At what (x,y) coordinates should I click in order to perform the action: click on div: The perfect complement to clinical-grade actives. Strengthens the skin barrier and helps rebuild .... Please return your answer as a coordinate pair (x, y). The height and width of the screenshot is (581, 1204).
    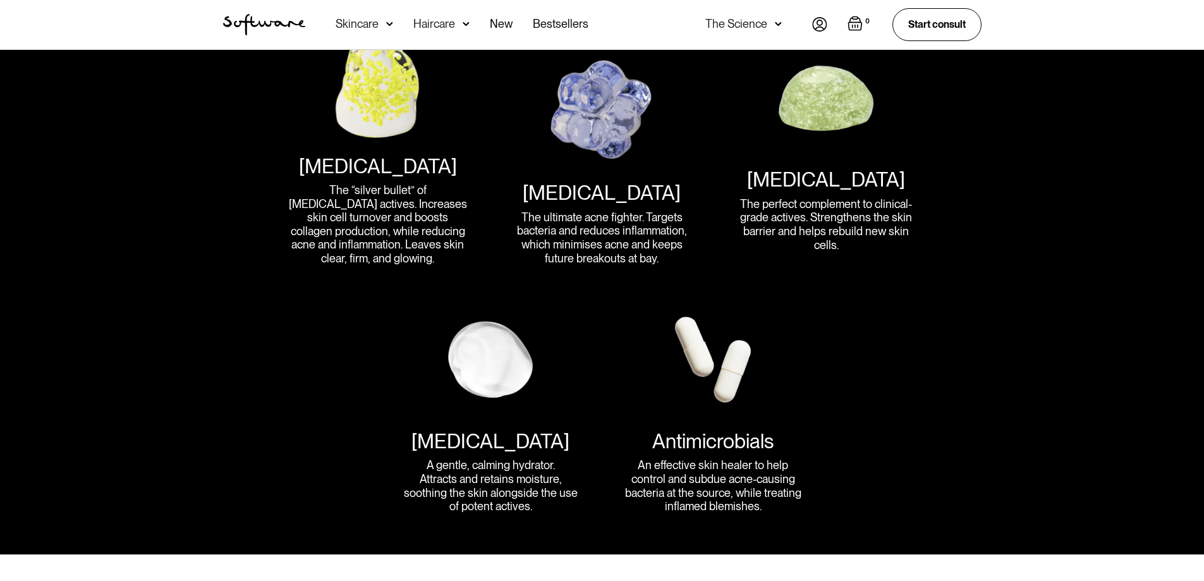
    Looking at the image, I should click on (826, 224).